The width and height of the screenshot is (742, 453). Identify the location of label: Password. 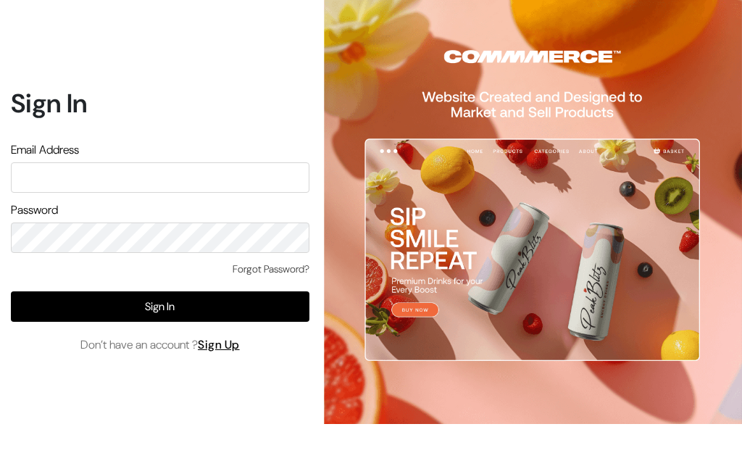
(34, 210).